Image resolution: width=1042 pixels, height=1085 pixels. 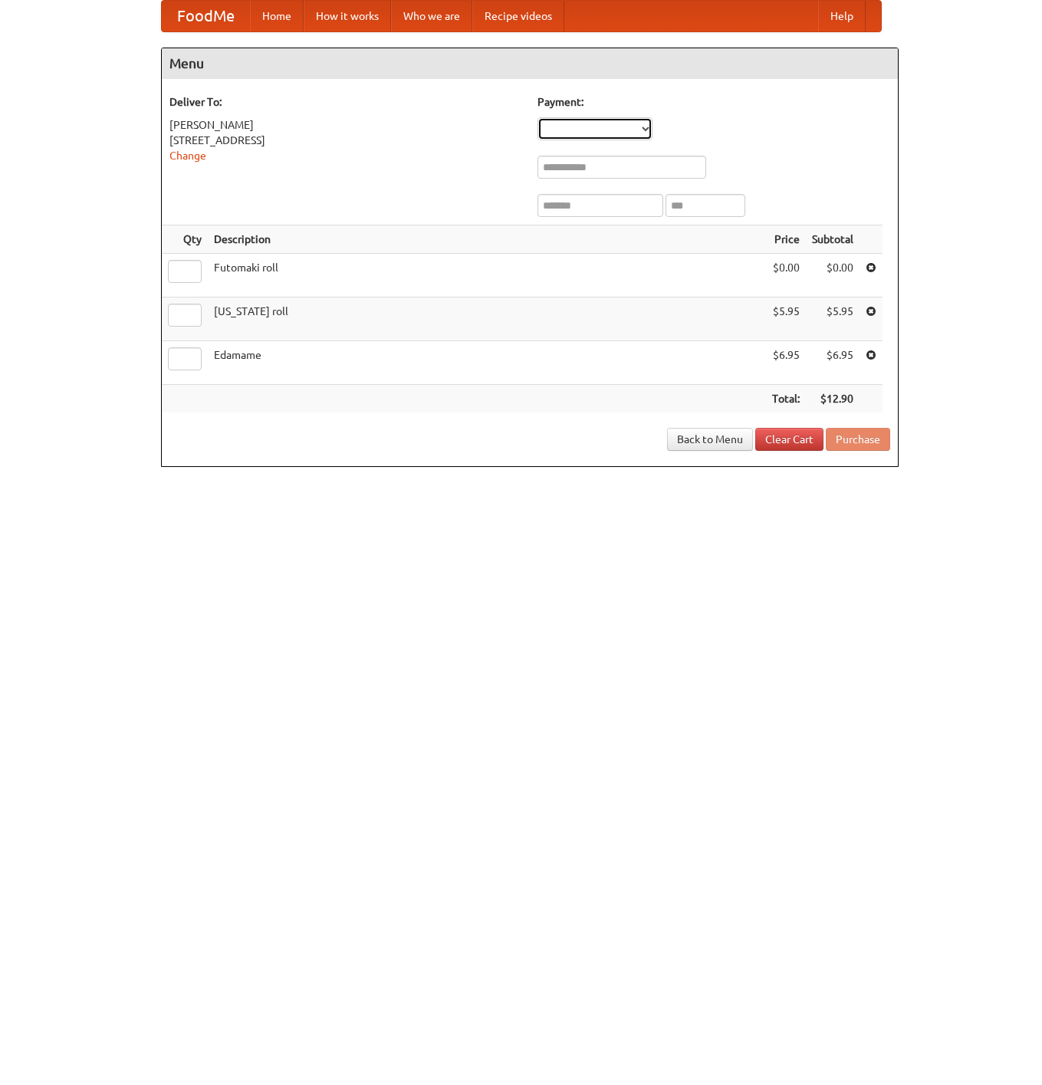 What do you see at coordinates (487, 363) in the screenshot?
I see `td: Edamame` at bounding box center [487, 363].